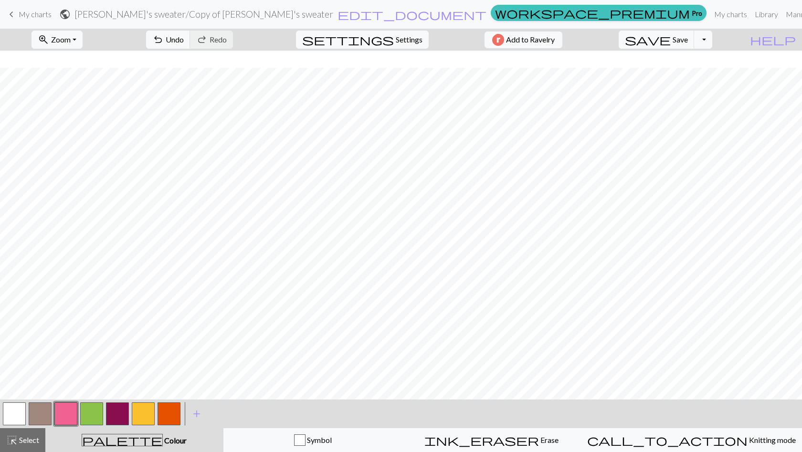 This screenshot has width=802, height=452. Describe the element at coordinates (773, 40) in the screenshot. I see `span: help` at that location.